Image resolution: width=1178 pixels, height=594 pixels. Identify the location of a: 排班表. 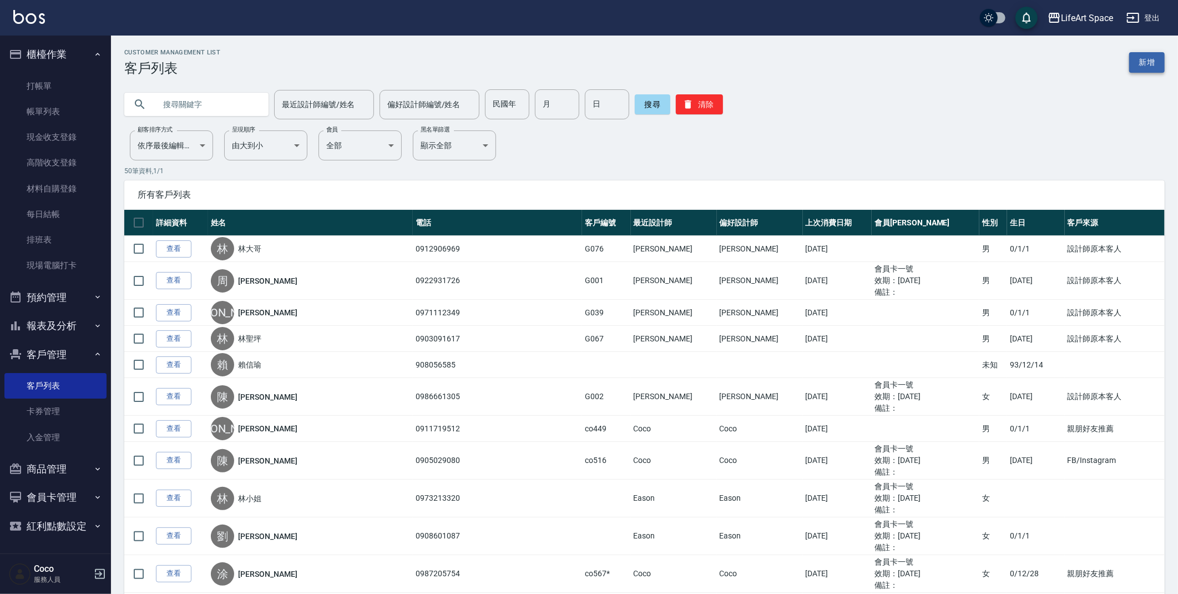
(56, 240).